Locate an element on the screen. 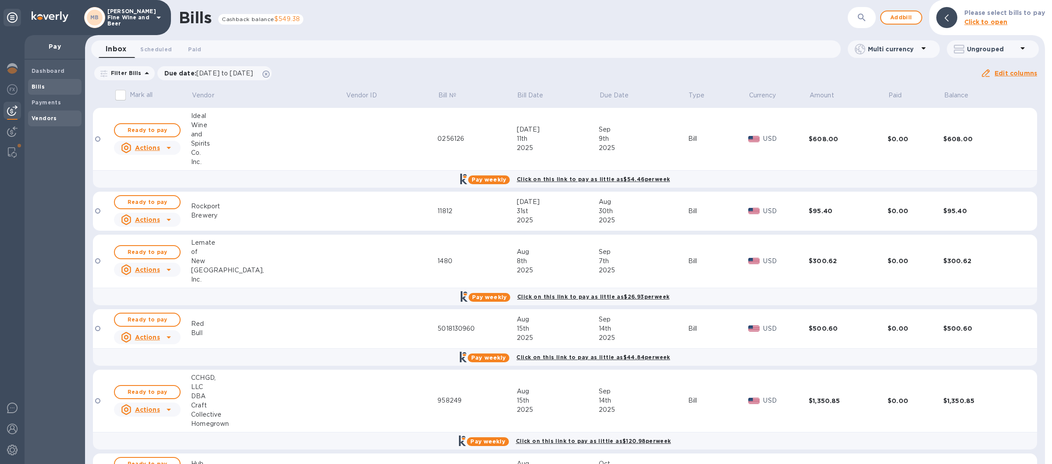  b: Dashboard is located at coordinates (48, 71).